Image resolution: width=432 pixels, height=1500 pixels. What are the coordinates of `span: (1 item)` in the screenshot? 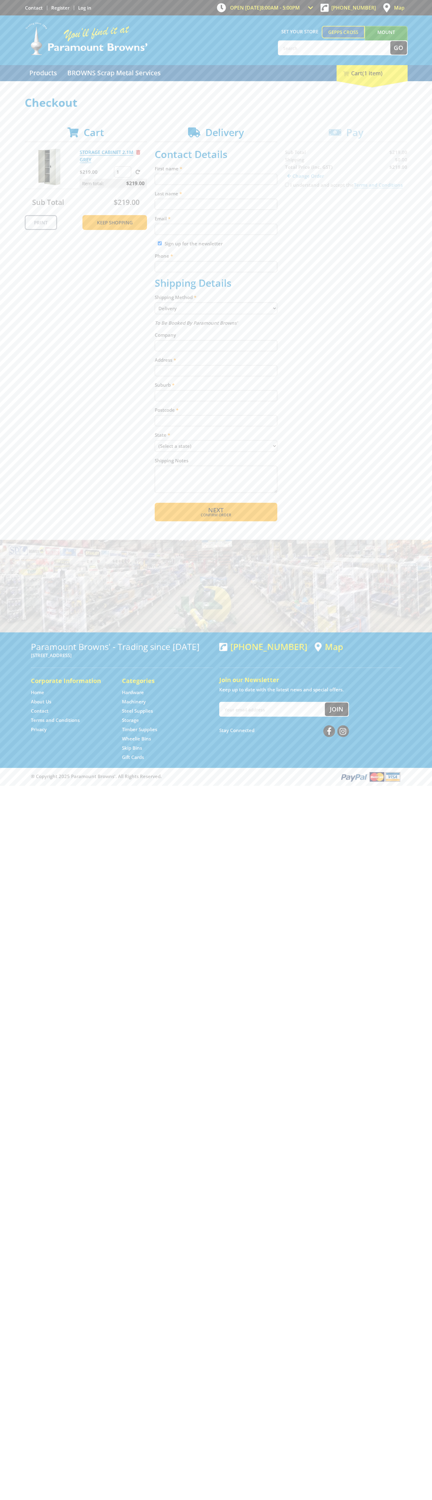 It's located at (372, 73).